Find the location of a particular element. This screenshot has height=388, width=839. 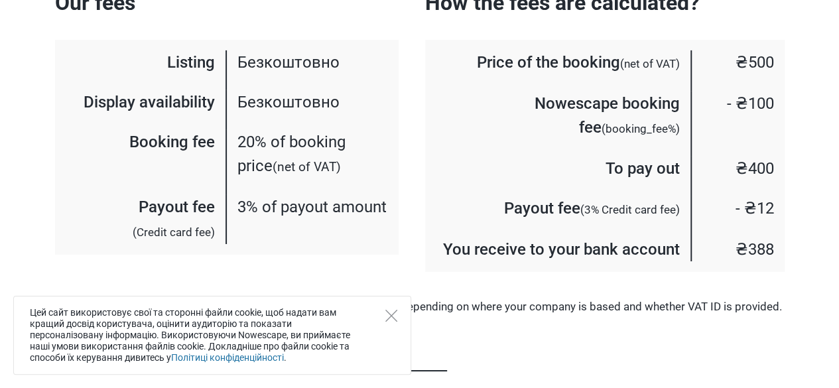

div: Listing is located at coordinates (143, 70).